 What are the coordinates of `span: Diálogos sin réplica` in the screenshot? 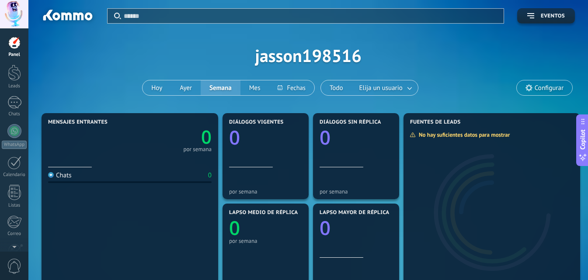 It's located at (350, 122).